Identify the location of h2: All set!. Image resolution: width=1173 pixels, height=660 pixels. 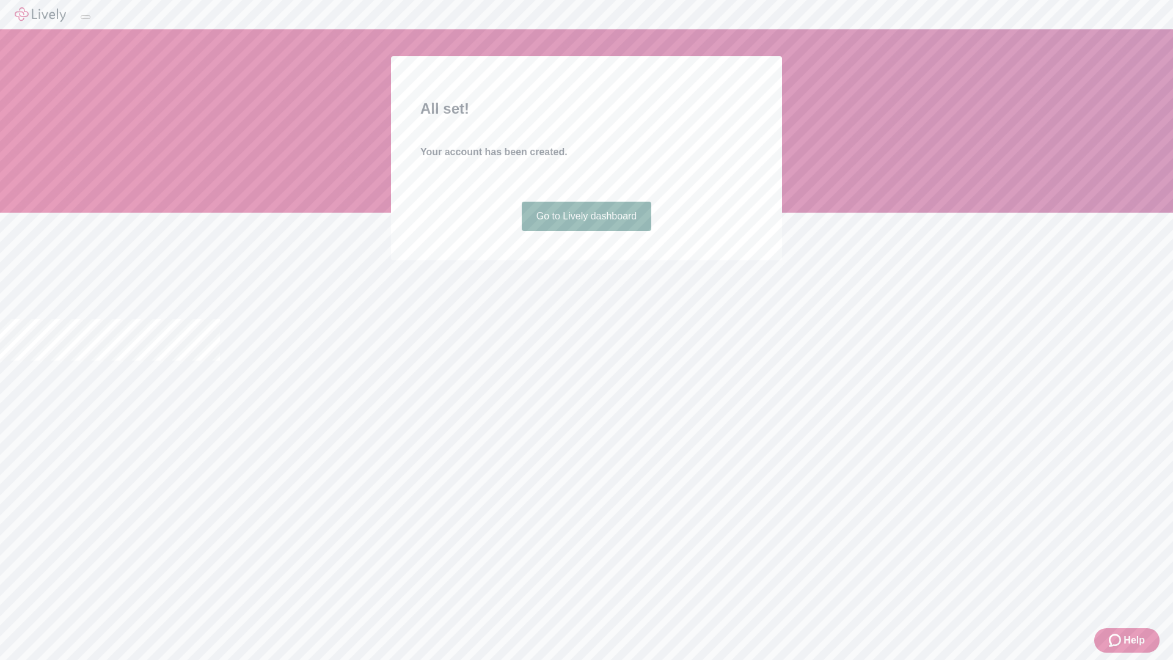
(586, 109).